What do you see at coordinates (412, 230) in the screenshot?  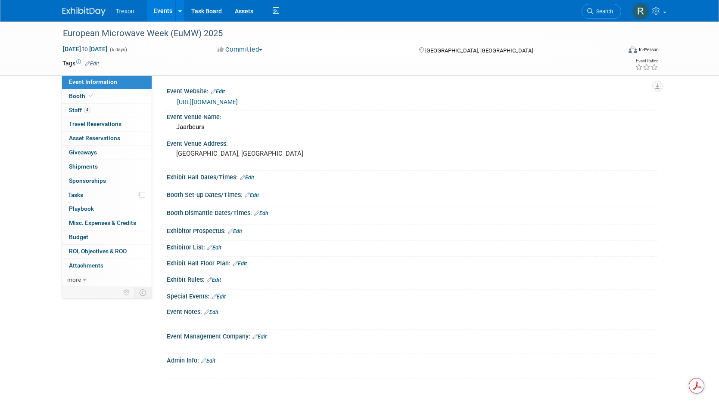 I see `div: Exhibitor Prospectus:` at bounding box center [412, 230].